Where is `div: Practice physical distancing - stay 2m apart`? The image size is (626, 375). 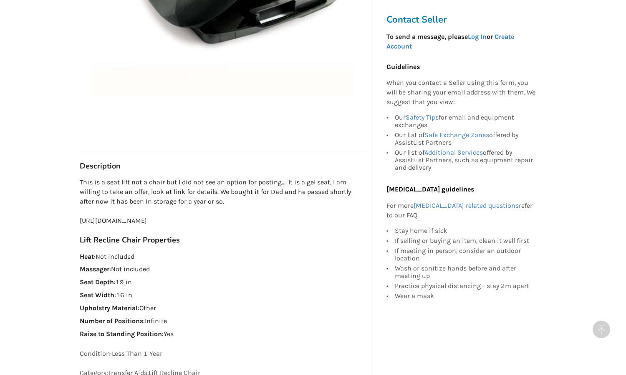
div: Practice physical distancing - stay 2m apart is located at coordinates (466, 286).